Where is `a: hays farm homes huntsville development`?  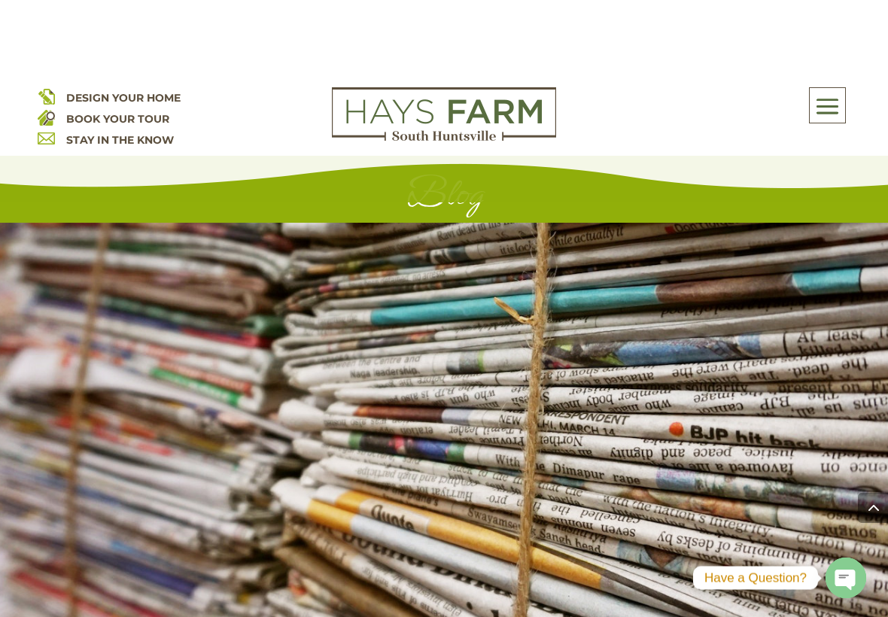
a: hays farm homes huntsville development is located at coordinates (444, 138).